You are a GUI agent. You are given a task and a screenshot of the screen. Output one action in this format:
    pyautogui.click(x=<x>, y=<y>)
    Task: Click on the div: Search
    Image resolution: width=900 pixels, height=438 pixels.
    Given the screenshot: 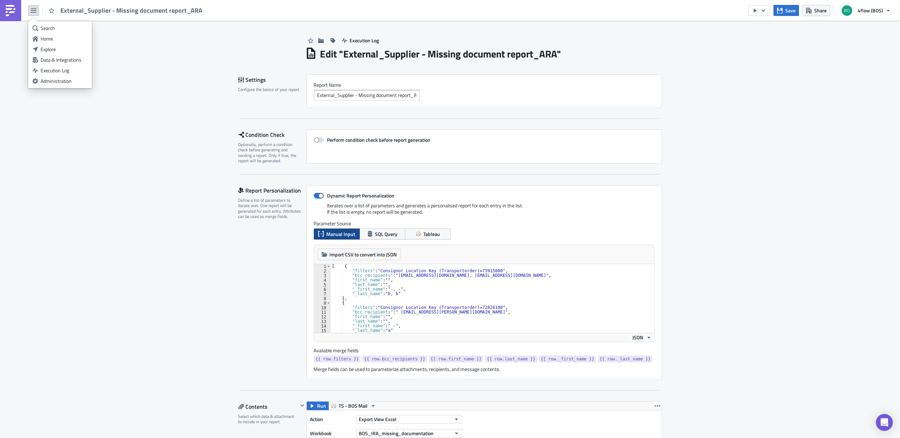 What is the action you would take?
    pyautogui.click(x=64, y=28)
    